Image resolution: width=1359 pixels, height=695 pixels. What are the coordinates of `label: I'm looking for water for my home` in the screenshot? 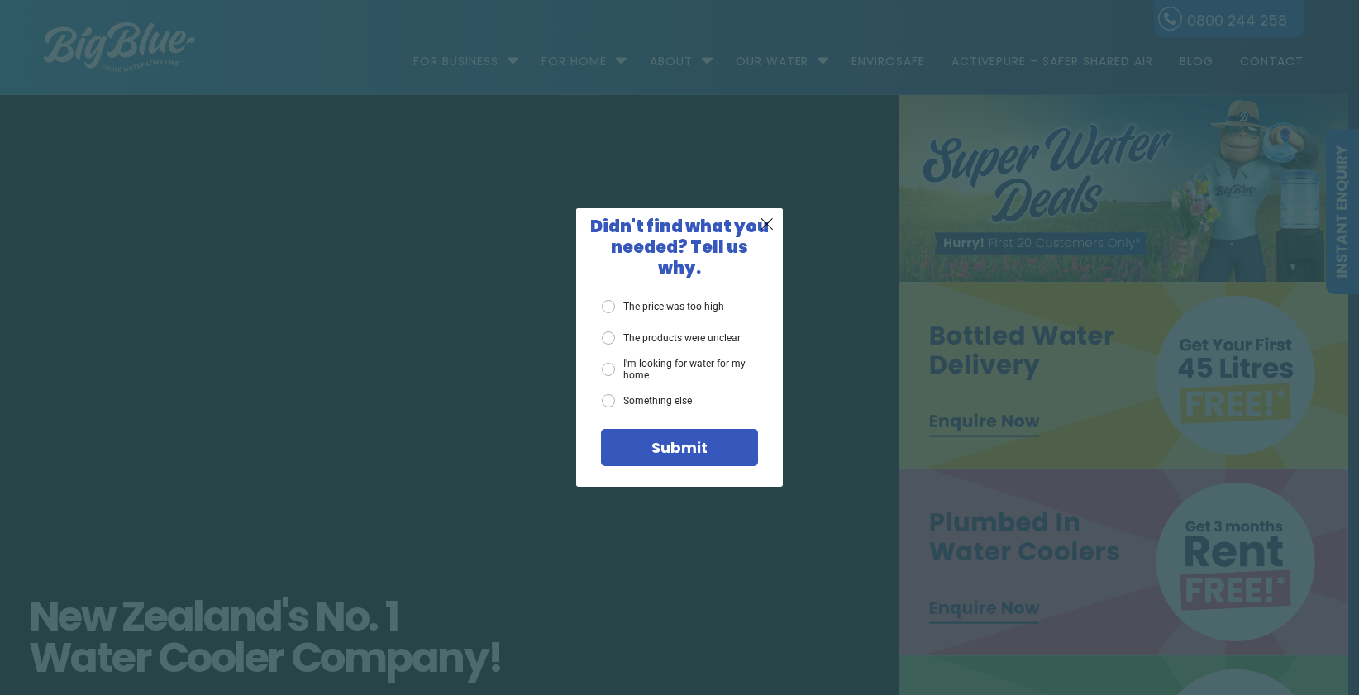 It's located at (679, 370).